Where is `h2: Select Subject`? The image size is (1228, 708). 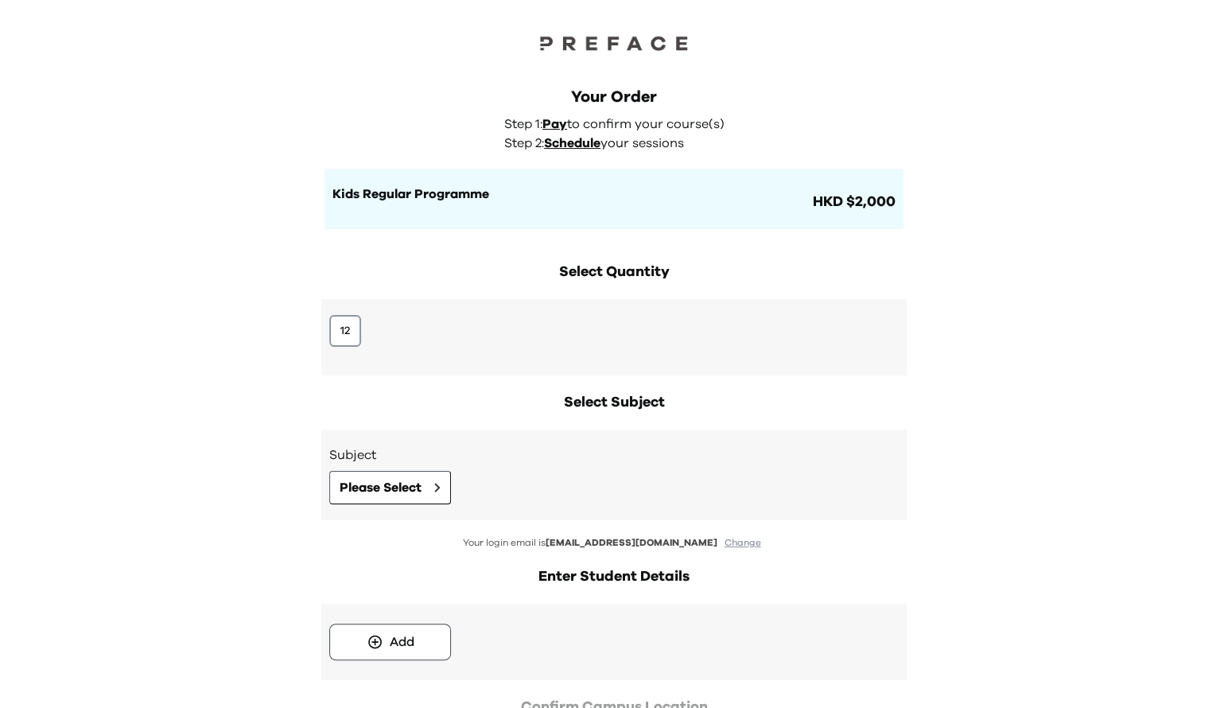
h2: Select Subject is located at coordinates (614, 402).